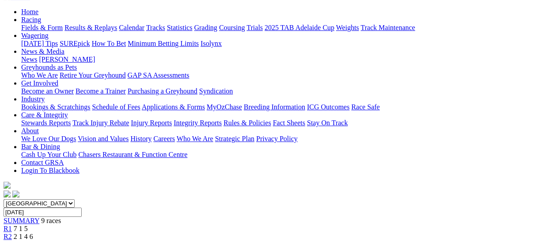 This screenshot has height=242, width=555. What do you see at coordinates (274, 107) in the screenshot?
I see `a: Breeding Information` at bounding box center [274, 107].